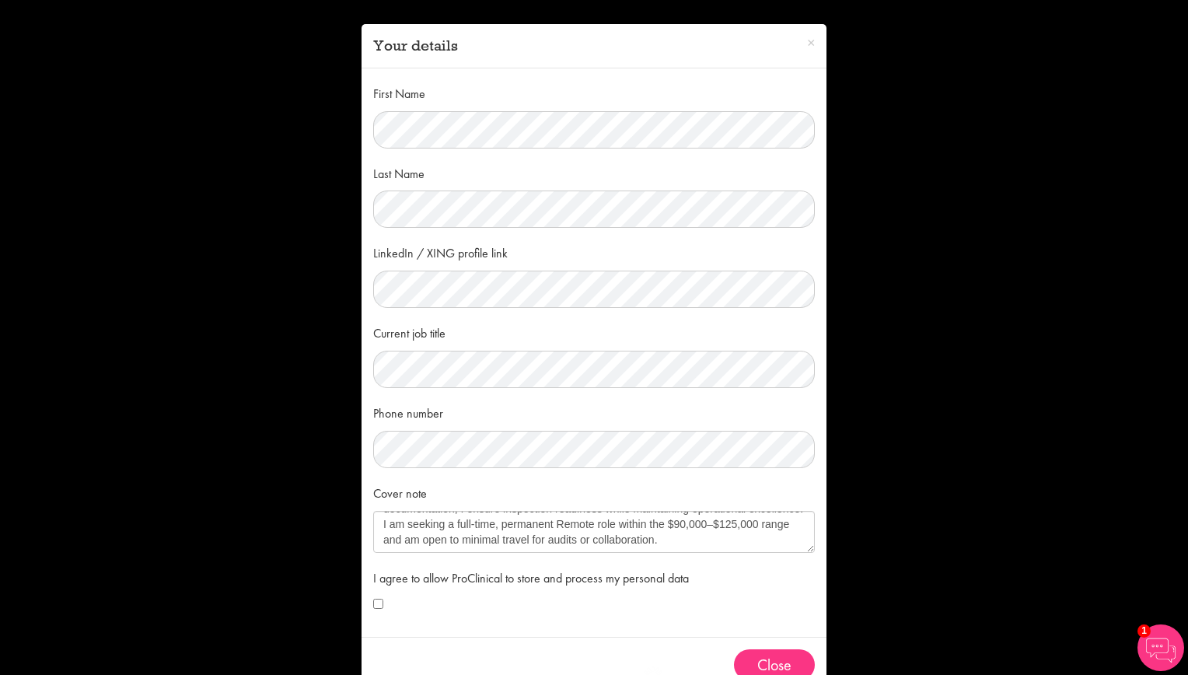 The width and height of the screenshot is (1188, 675). Describe the element at coordinates (399, 172) in the screenshot. I see `label: Last Name` at that location.